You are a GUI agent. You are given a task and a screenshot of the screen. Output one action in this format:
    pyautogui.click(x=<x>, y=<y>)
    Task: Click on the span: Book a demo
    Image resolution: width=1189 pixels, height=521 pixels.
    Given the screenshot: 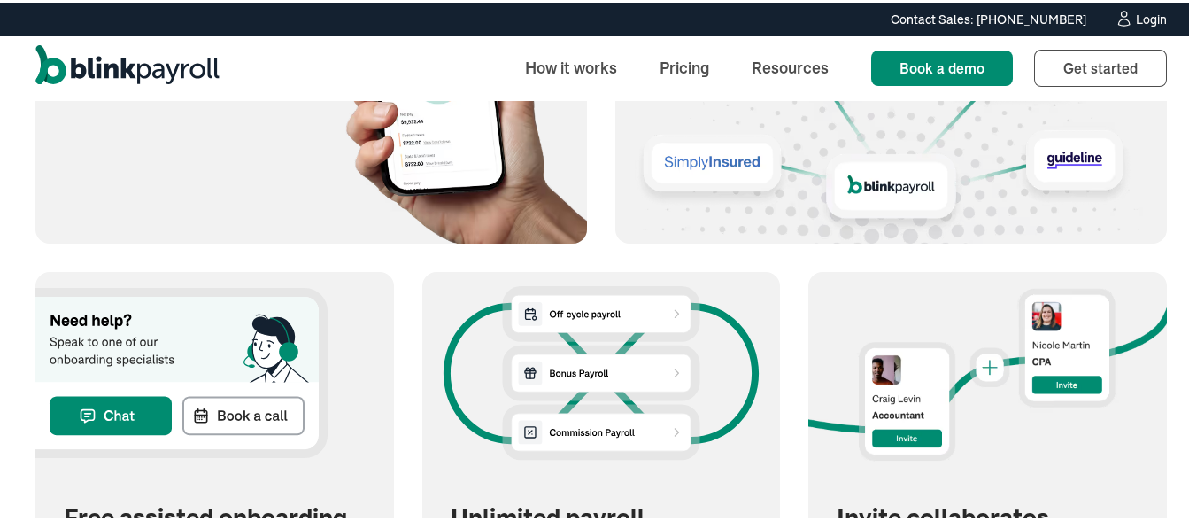 What is the action you would take?
    pyautogui.click(x=942, y=66)
    